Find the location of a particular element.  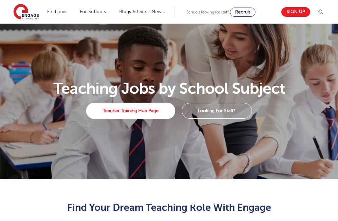

h1: Teaching Jobs by School Subject is located at coordinates (169, 88).